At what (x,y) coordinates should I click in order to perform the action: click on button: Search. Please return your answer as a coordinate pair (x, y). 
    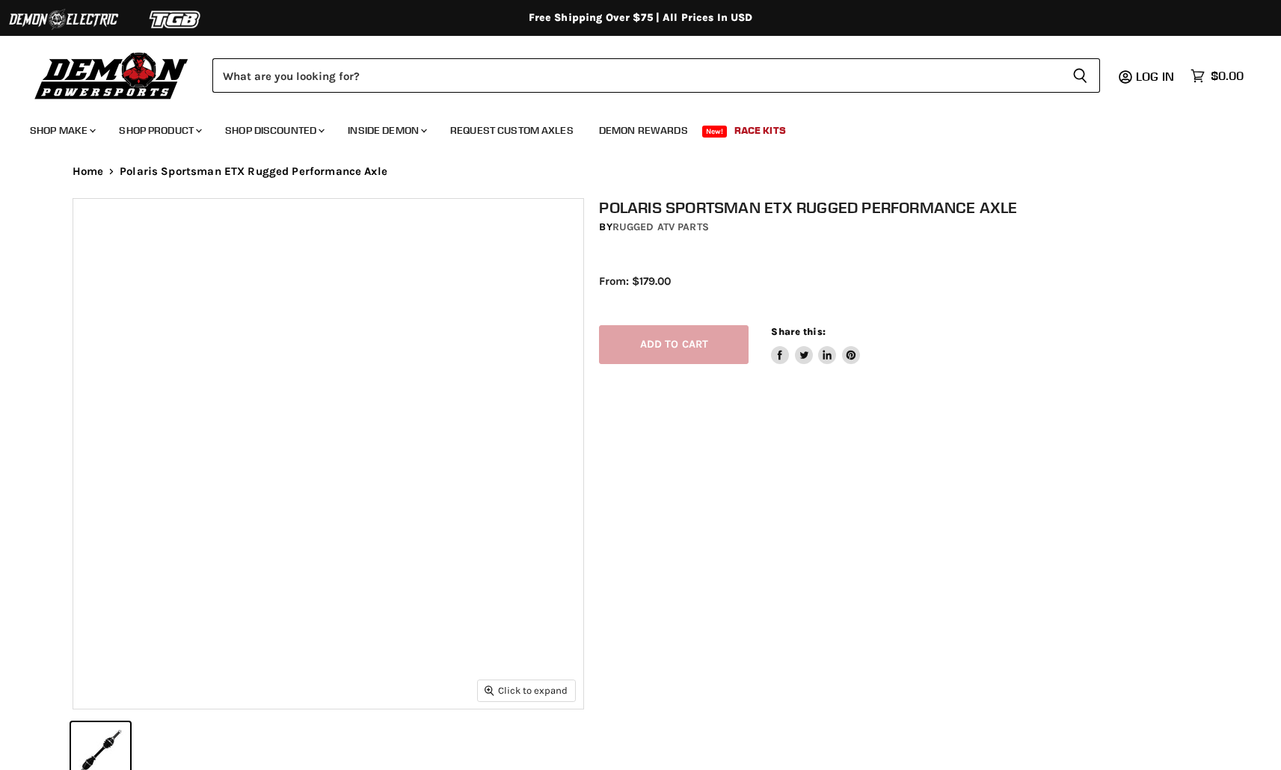
    Looking at the image, I should click on (1080, 76).